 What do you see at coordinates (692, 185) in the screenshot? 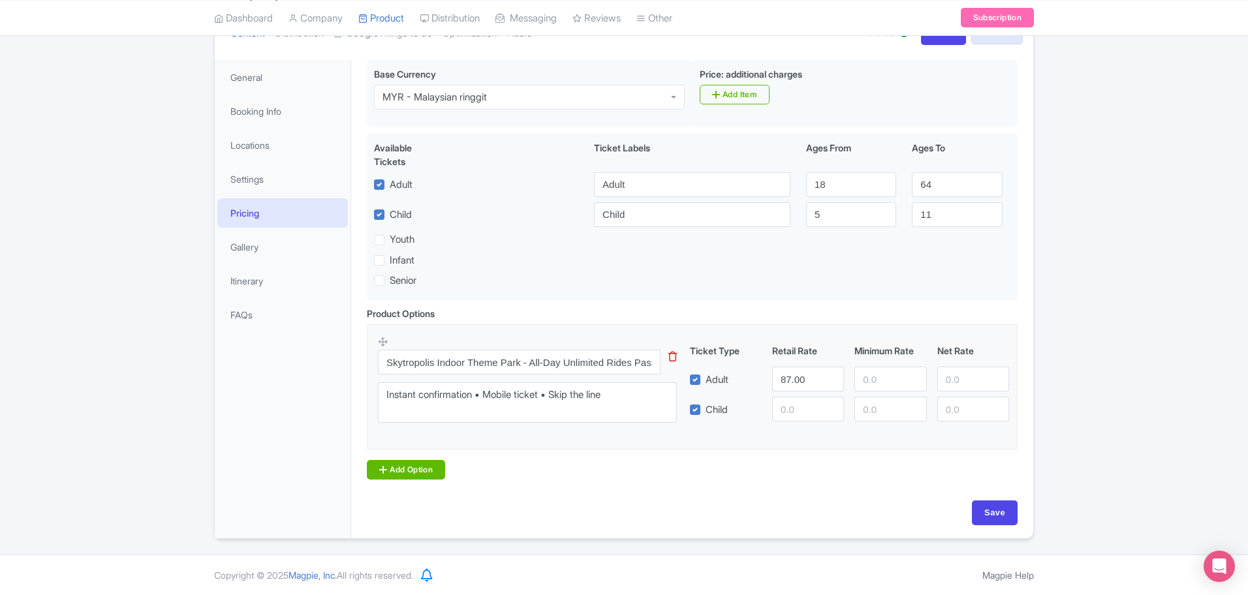
I see `input: Adult` at bounding box center [692, 185].